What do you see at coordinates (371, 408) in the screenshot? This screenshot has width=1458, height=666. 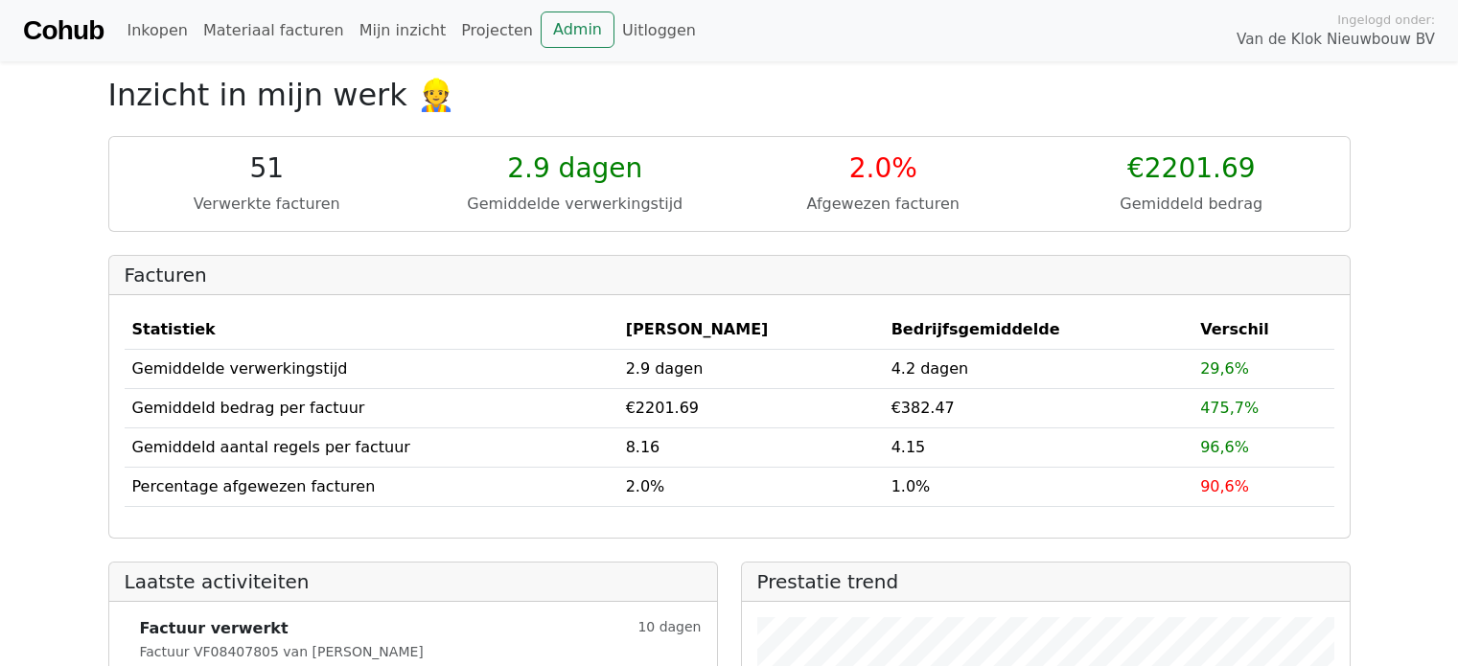 I see `td: Gemiddeld bedrag per factuur` at bounding box center [371, 408].